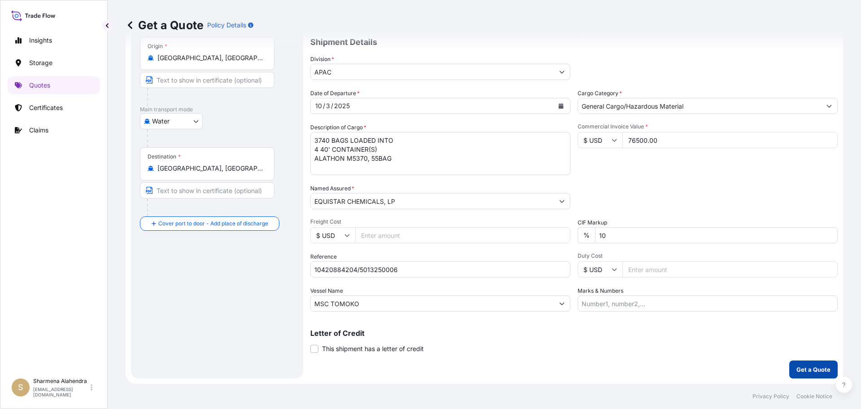 The image size is (861, 409). What do you see at coordinates (601, 291) in the screenshot?
I see `label: Marks & Numbers` at bounding box center [601, 291].